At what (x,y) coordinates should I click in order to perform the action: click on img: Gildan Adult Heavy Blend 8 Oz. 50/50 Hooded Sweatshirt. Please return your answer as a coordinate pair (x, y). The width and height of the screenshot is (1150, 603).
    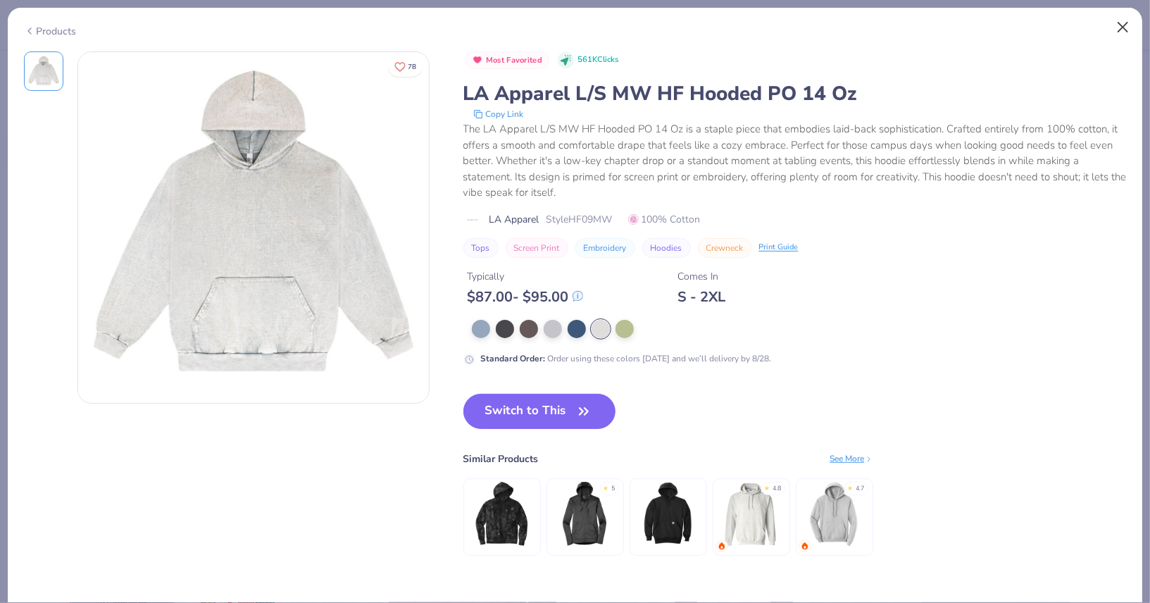
    Looking at the image, I should click on (750, 513).